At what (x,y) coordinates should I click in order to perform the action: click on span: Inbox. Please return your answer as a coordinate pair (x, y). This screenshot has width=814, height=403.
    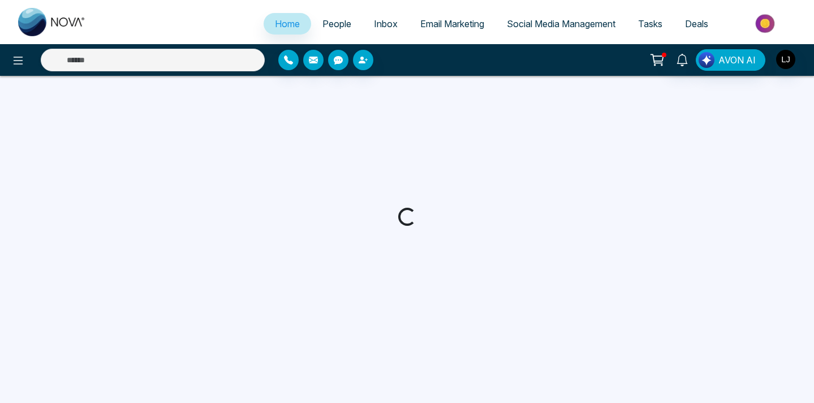
    Looking at the image, I should click on (386, 24).